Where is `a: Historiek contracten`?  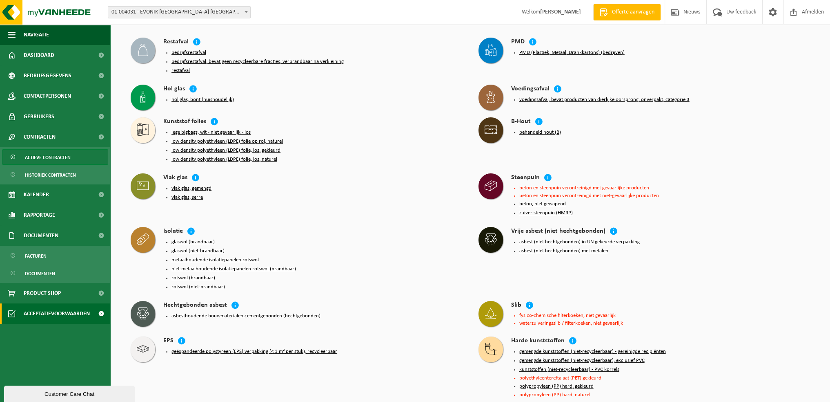
a: Historiek contracten is located at coordinates (55, 174).